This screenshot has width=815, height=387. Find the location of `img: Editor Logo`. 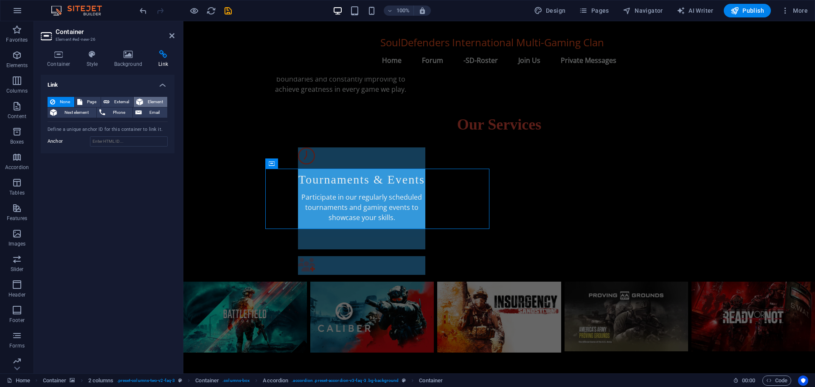

img: Editor Logo is located at coordinates (81, 11).